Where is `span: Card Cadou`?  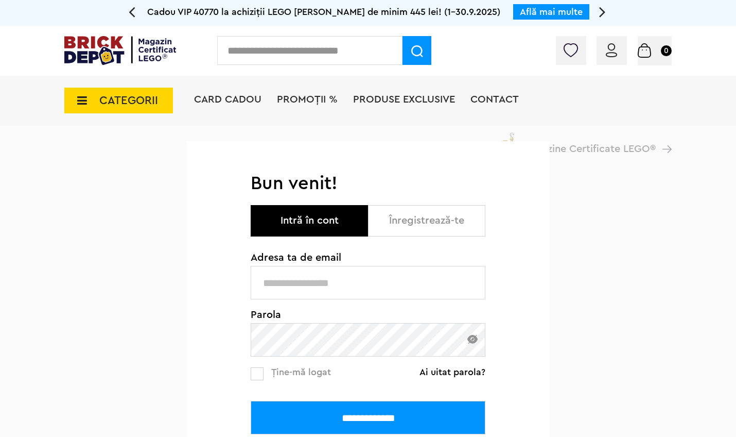
span: Card Cadou is located at coordinates (228, 99).